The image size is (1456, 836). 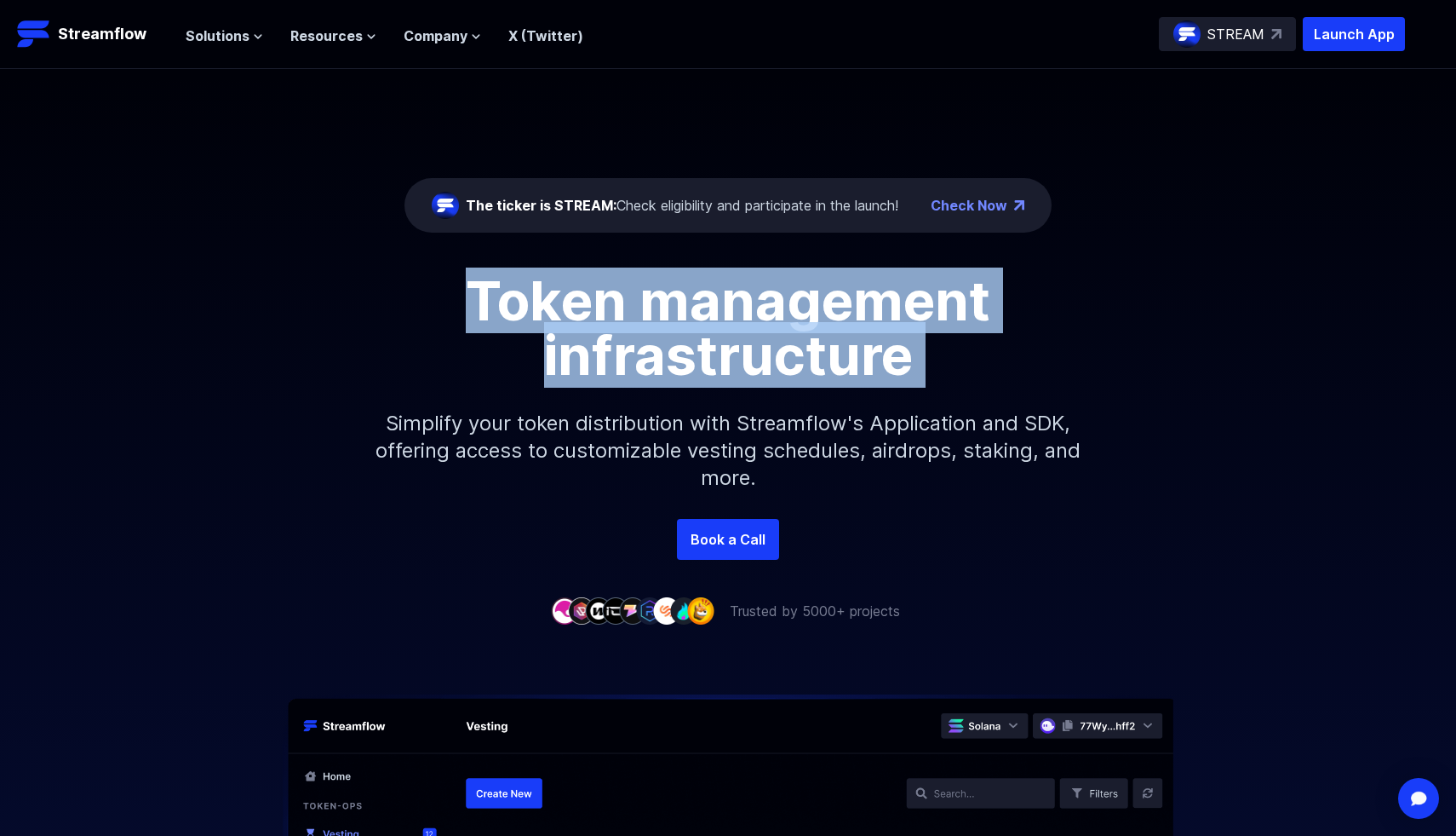 What do you see at coordinates (443, 36) in the screenshot?
I see `button: Company` at bounding box center [443, 36].